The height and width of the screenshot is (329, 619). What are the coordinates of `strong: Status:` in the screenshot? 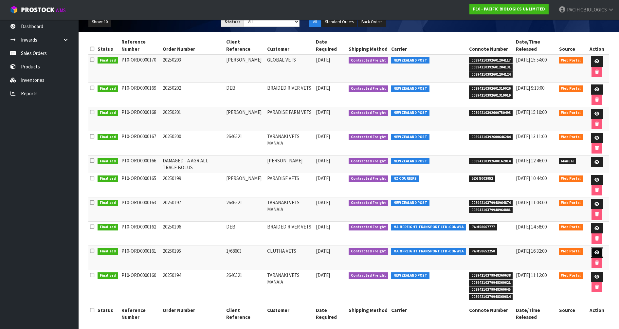 It's located at (232, 22).